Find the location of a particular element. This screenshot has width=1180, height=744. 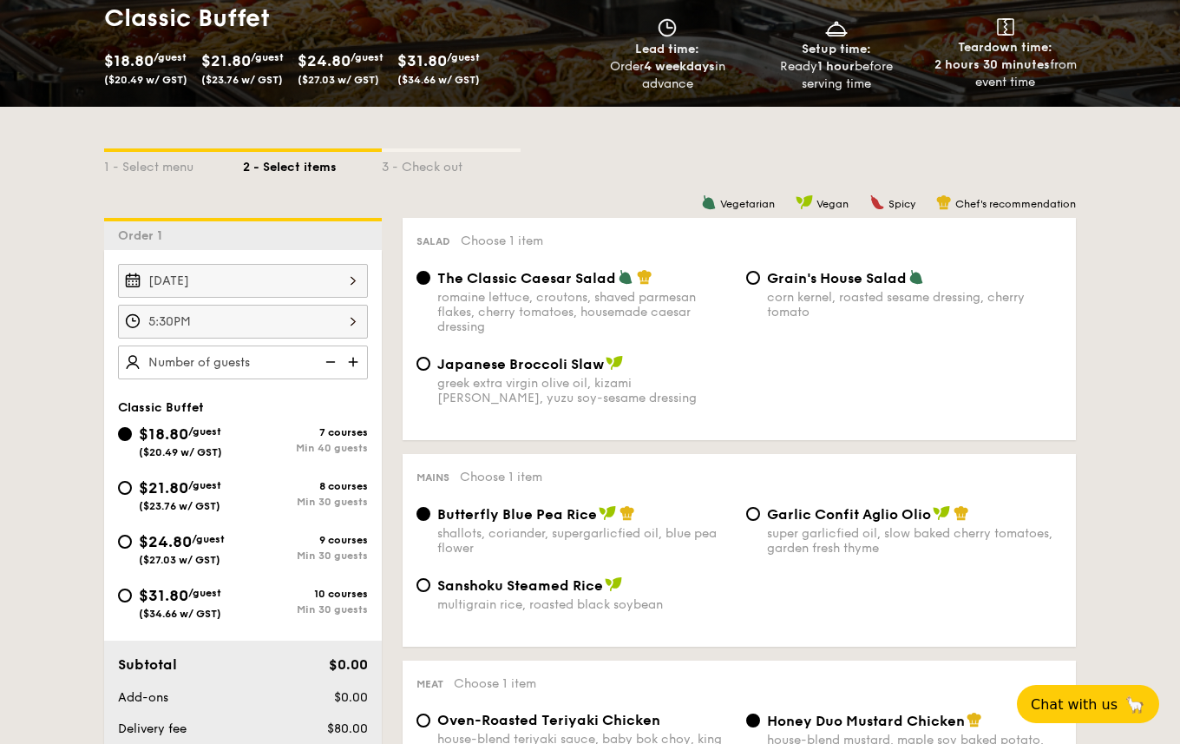

span: Subtotal is located at coordinates (147, 664).